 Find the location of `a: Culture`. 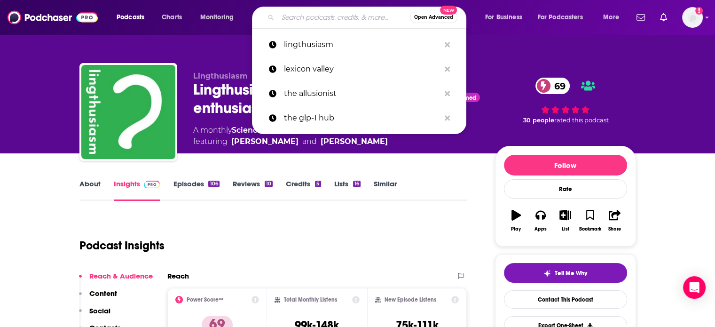

a: Culture is located at coordinates (321, 130).